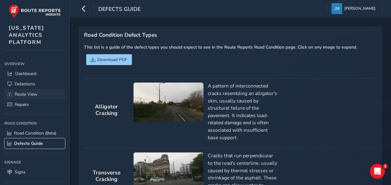  What do you see at coordinates (112, 59) in the screenshot?
I see `span: Download PDF` at bounding box center [112, 59].